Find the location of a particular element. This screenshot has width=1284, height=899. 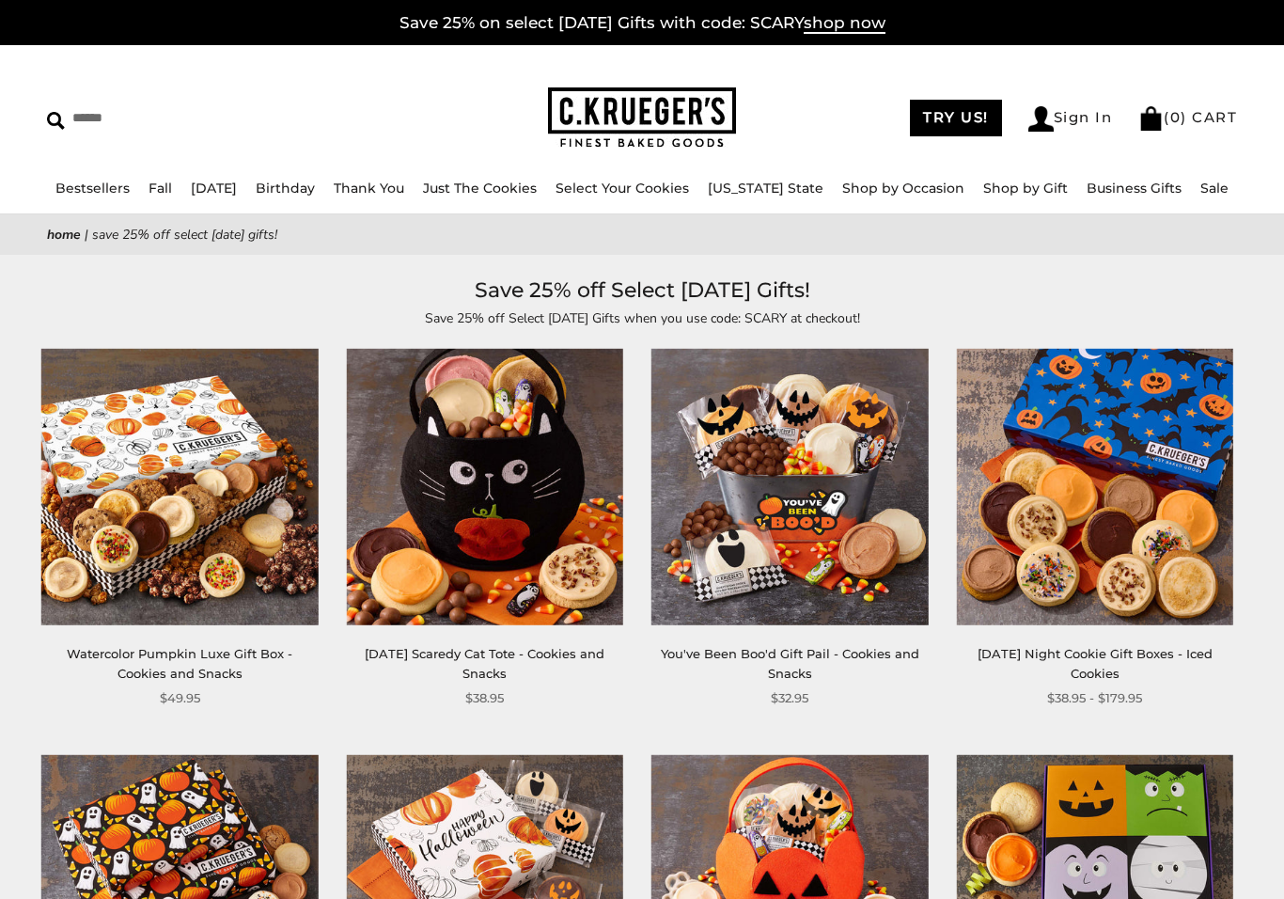

img: You've Been Boo'd Gift Pail - Cookies and Snacks is located at coordinates (790, 487).